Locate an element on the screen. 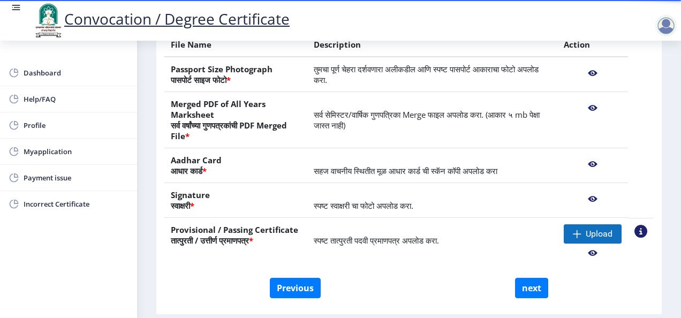 Image resolution: width=681 pixels, height=318 pixels. span: Incorrect Certificate is located at coordinates (76, 204).